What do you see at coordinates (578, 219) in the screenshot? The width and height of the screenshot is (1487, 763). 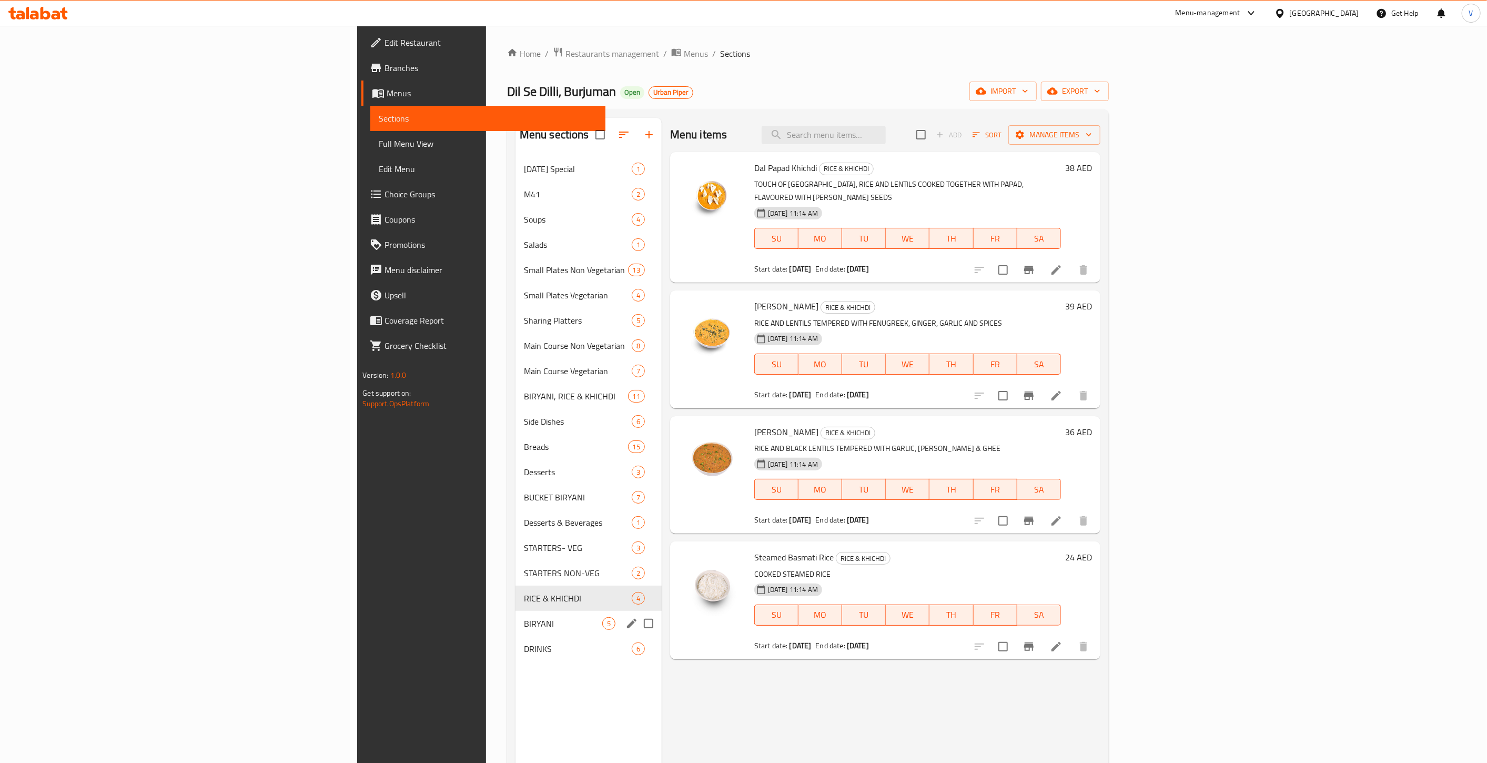 I see `div: Soups` at bounding box center [578, 219].